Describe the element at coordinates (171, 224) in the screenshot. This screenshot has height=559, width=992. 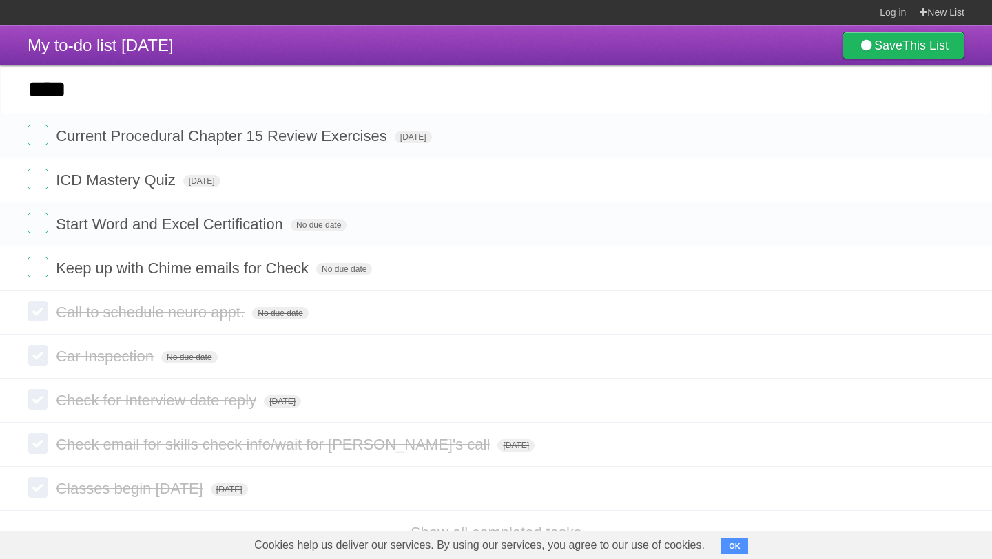
I see `span: Start Word and Excel Certification` at that location.